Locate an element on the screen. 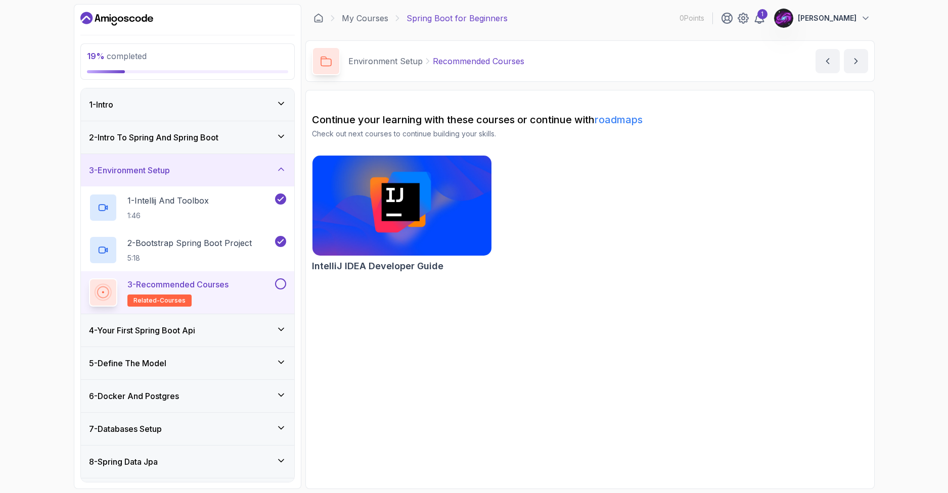  span: 19 % is located at coordinates (96, 56).